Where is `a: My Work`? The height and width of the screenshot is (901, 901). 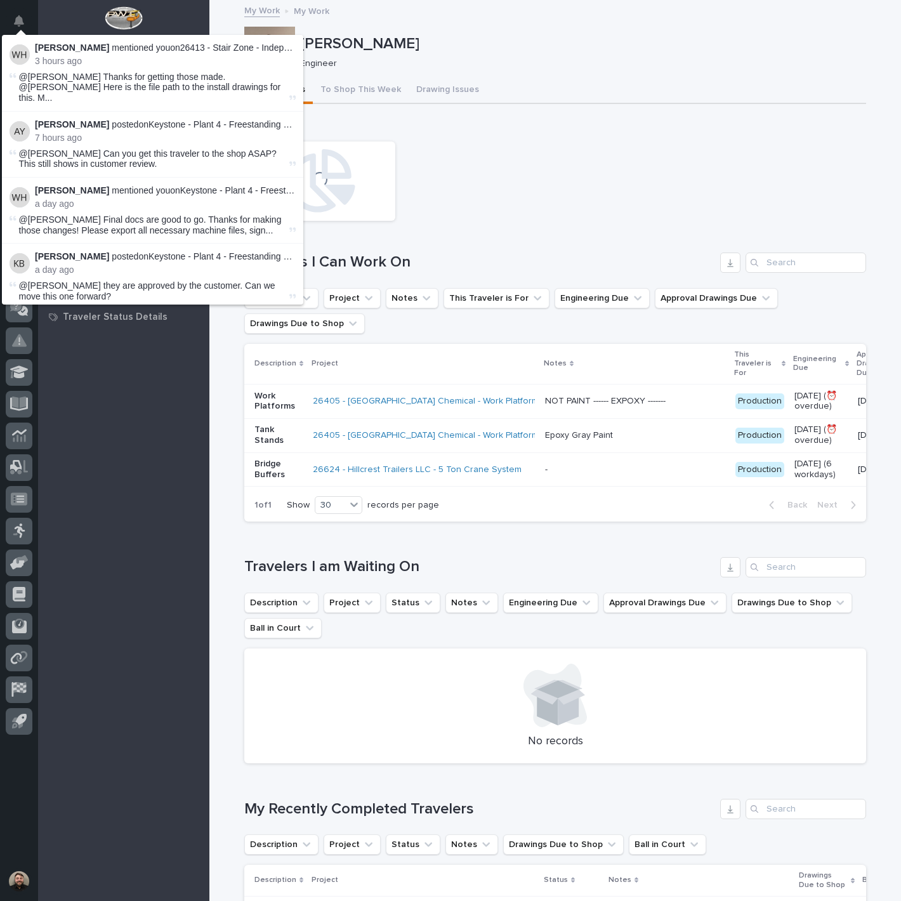 a: My Work is located at coordinates (262, 10).